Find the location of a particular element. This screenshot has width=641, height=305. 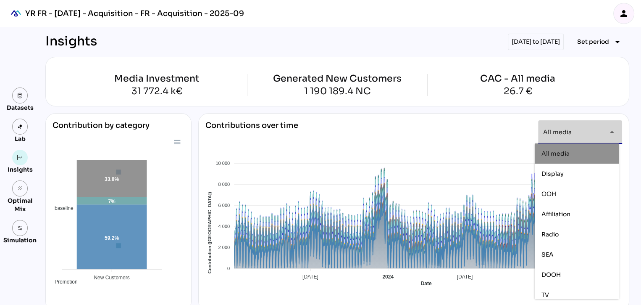

div: Datasets is located at coordinates (20, 108).